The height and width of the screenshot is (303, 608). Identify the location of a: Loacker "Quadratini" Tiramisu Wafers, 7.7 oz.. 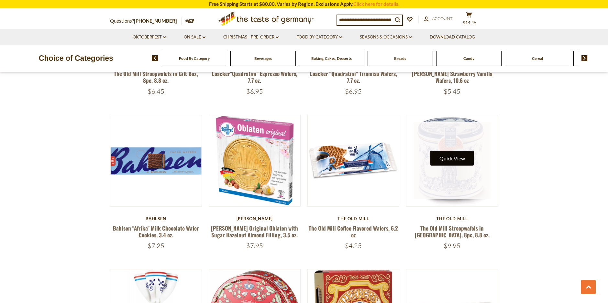
(353, 77).